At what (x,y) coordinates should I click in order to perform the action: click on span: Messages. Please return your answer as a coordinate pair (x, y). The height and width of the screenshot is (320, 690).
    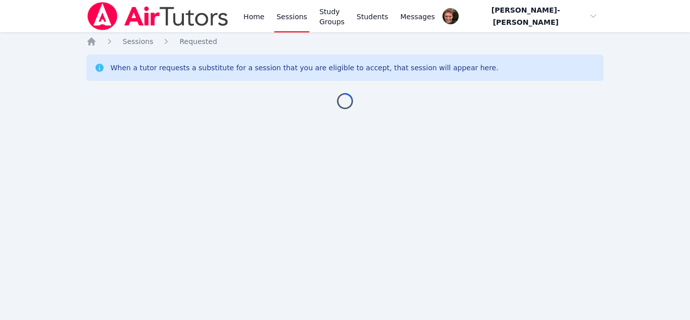
    Looking at the image, I should click on (418, 17).